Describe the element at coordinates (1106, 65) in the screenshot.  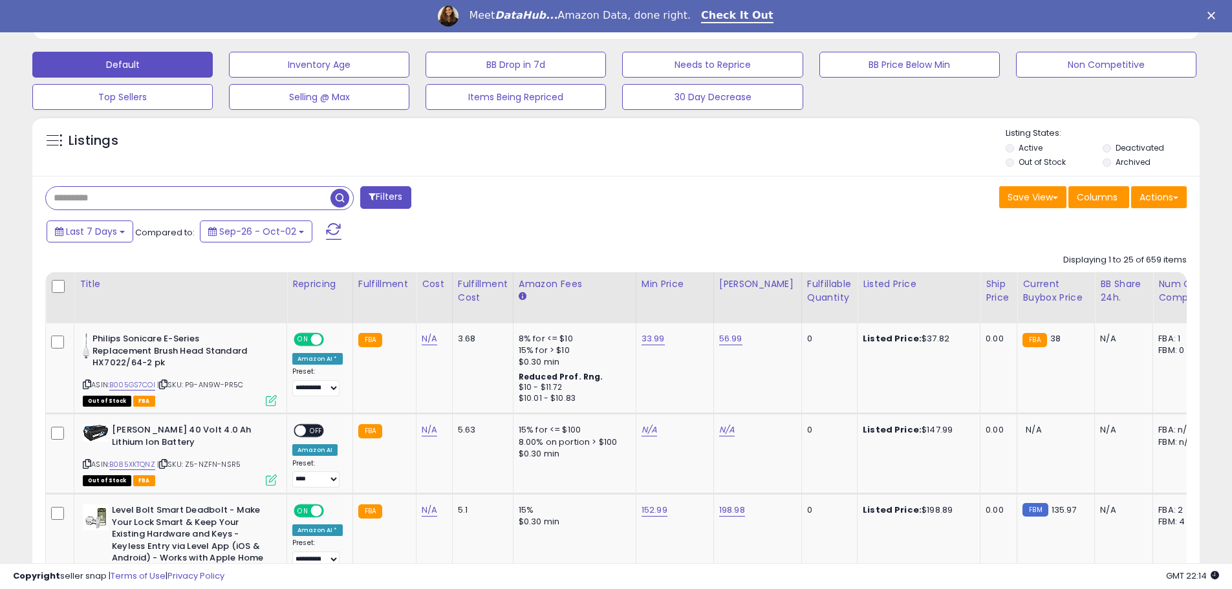
I see `button: Non Competitive` at that location.